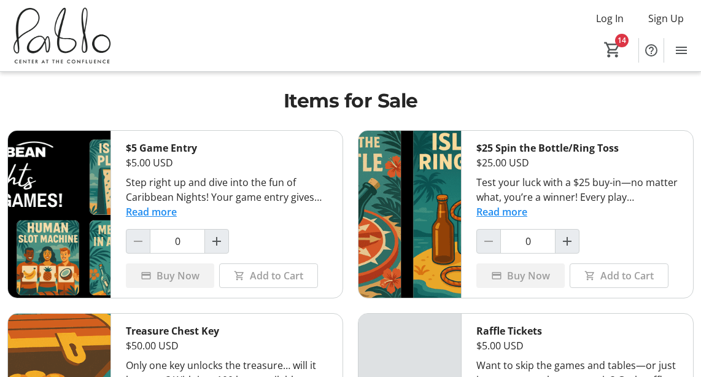 The width and height of the screenshot is (701, 377). What do you see at coordinates (651, 50) in the screenshot?
I see `button: Help` at bounding box center [651, 50].